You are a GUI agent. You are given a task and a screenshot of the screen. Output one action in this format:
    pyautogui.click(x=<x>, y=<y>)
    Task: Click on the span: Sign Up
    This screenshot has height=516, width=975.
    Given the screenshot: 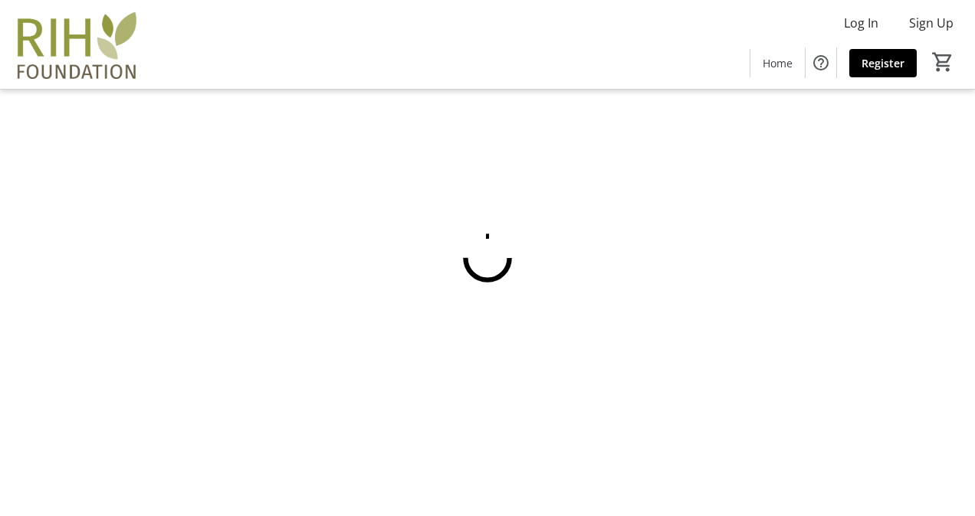 What is the action you would take?
    pyautogui.click(x=931, y=23)
    